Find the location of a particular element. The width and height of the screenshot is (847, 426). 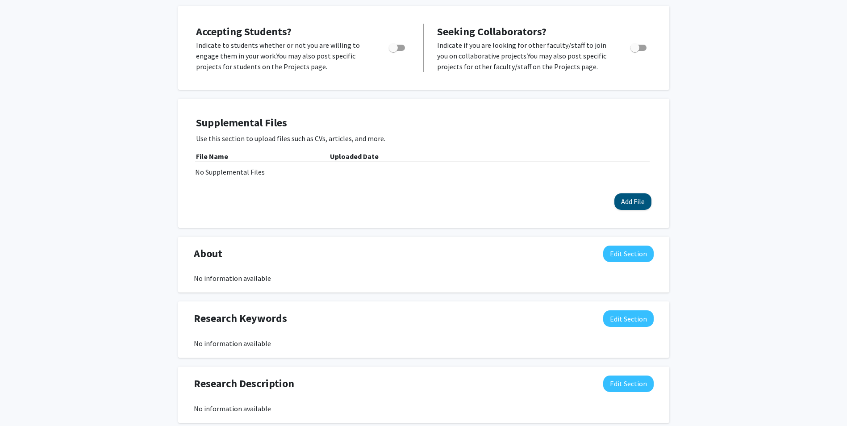

span: Research Keywords is located at coordinates (240, 318).